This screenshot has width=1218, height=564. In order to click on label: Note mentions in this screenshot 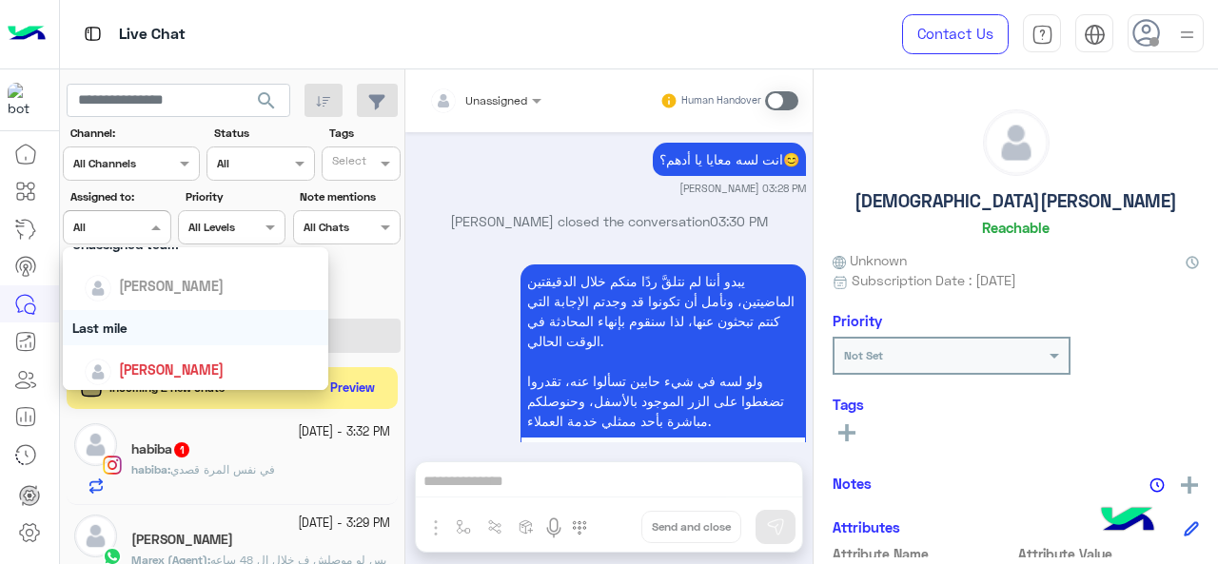, I will do `click(348, 197)`.